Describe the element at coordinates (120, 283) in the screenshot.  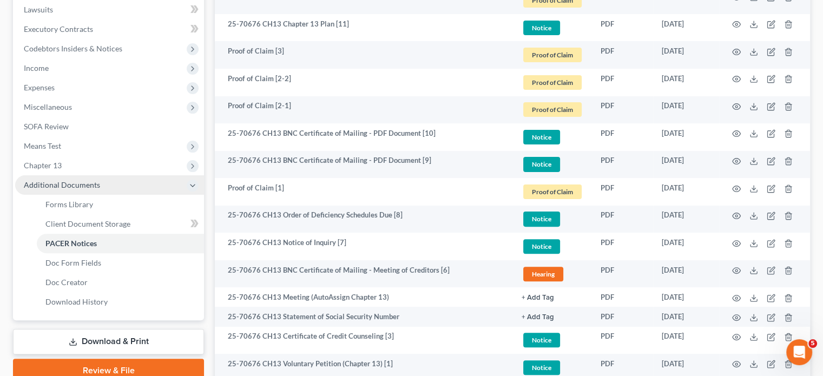
I see `a: Doc Creator` at that location.